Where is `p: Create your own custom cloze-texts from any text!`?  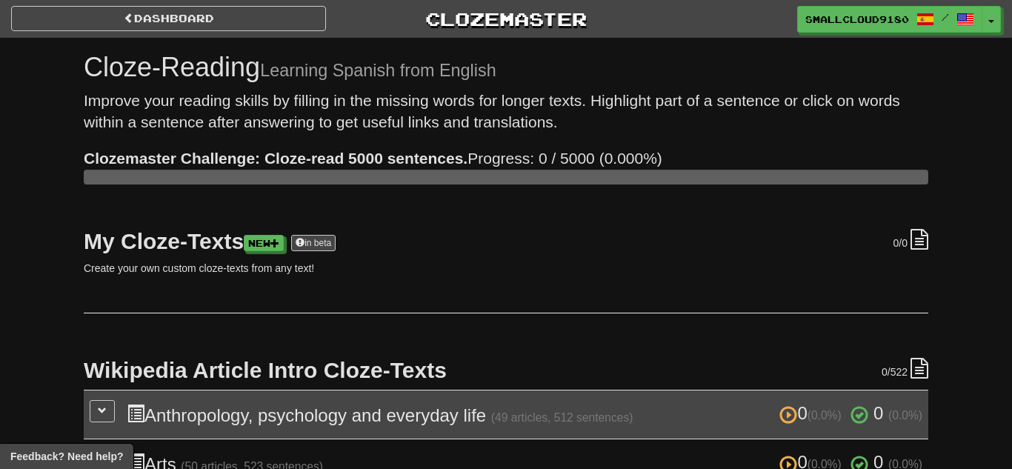 p: Create your own custom cloze-texts from any text! is located at coordinates (506, 268).